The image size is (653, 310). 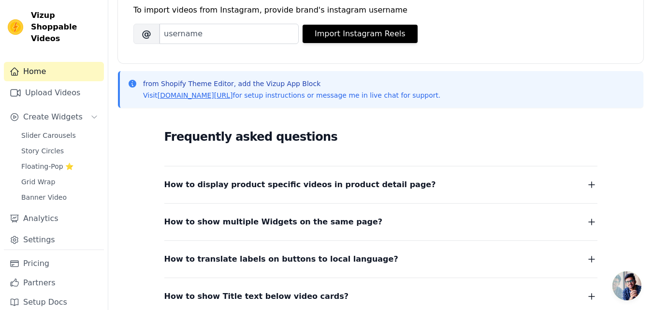 I want to click on span: Slider Carousels, so click(x=48, y=135).